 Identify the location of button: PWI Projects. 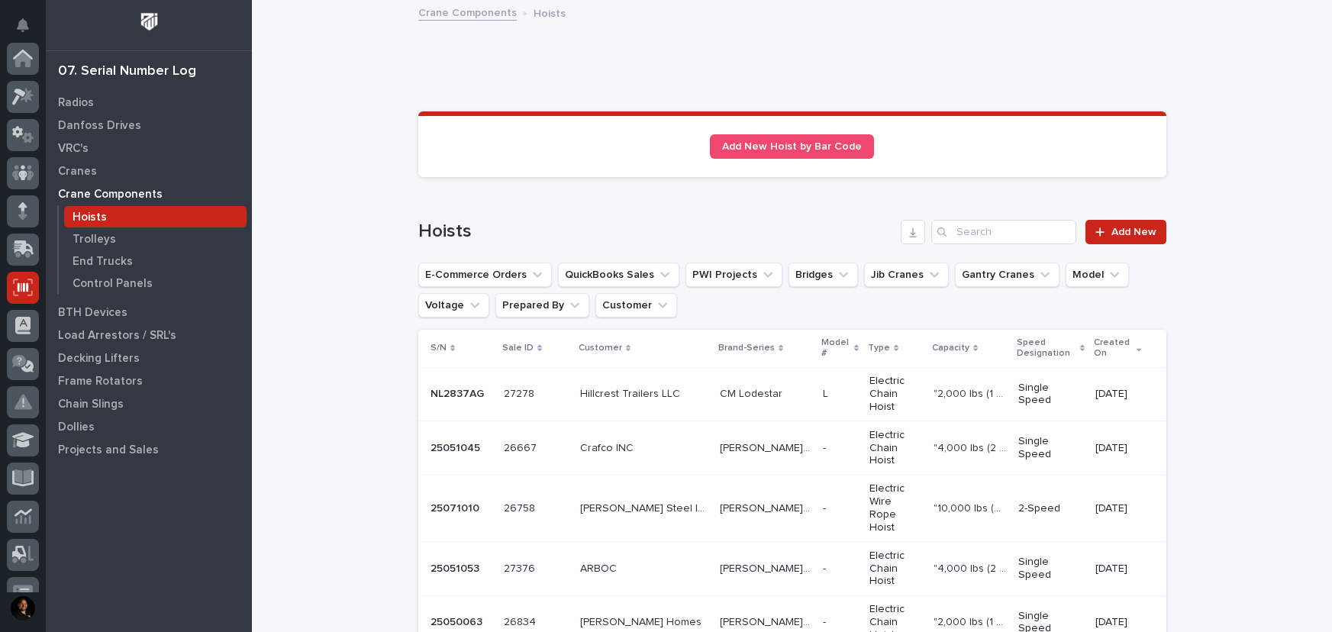
(734, 275).